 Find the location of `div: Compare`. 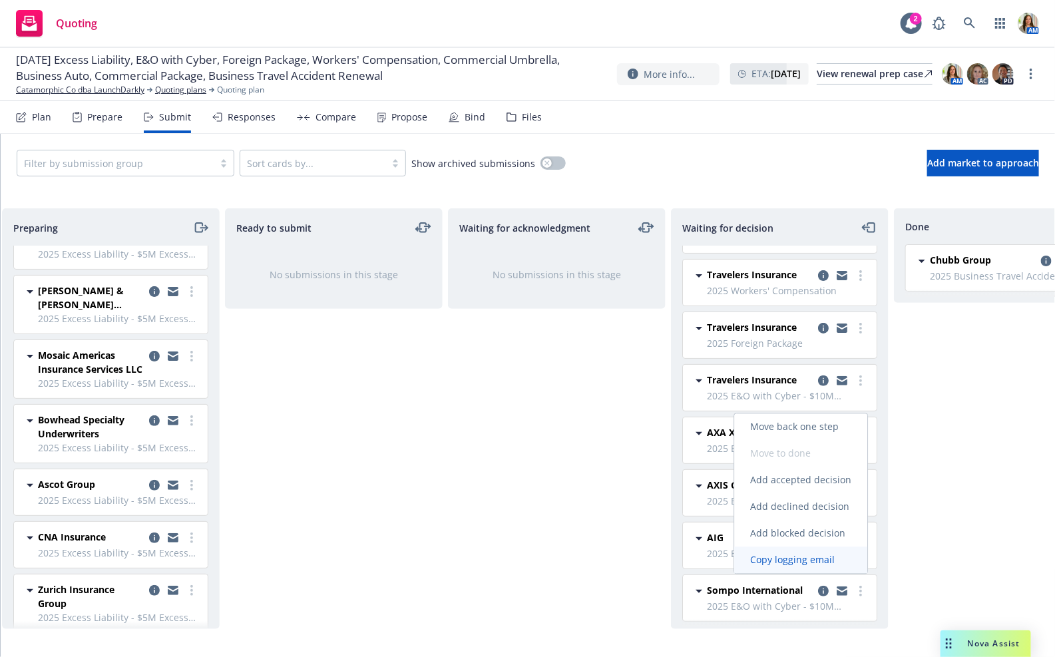

div: Compare is located at coordinates (336, 117).